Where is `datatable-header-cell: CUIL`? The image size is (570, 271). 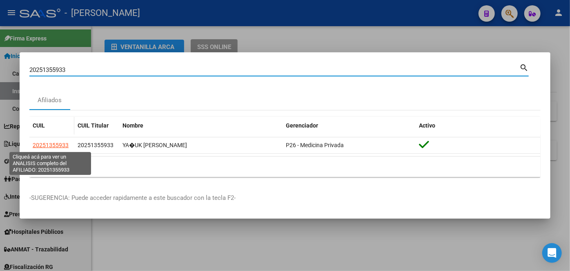
datatable-header-cell: CUIL is located at coordinates (52, 125).